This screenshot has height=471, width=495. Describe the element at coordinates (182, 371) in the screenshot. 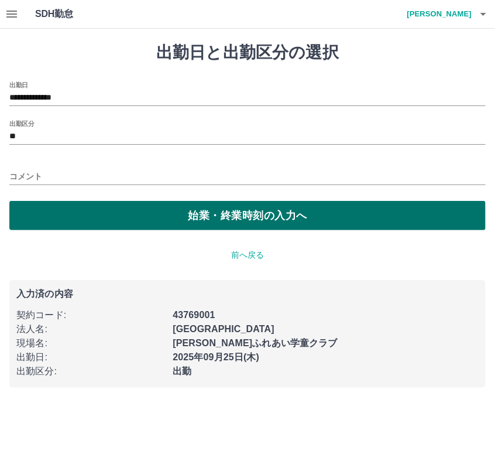

I see `b: 出勤` at that location.